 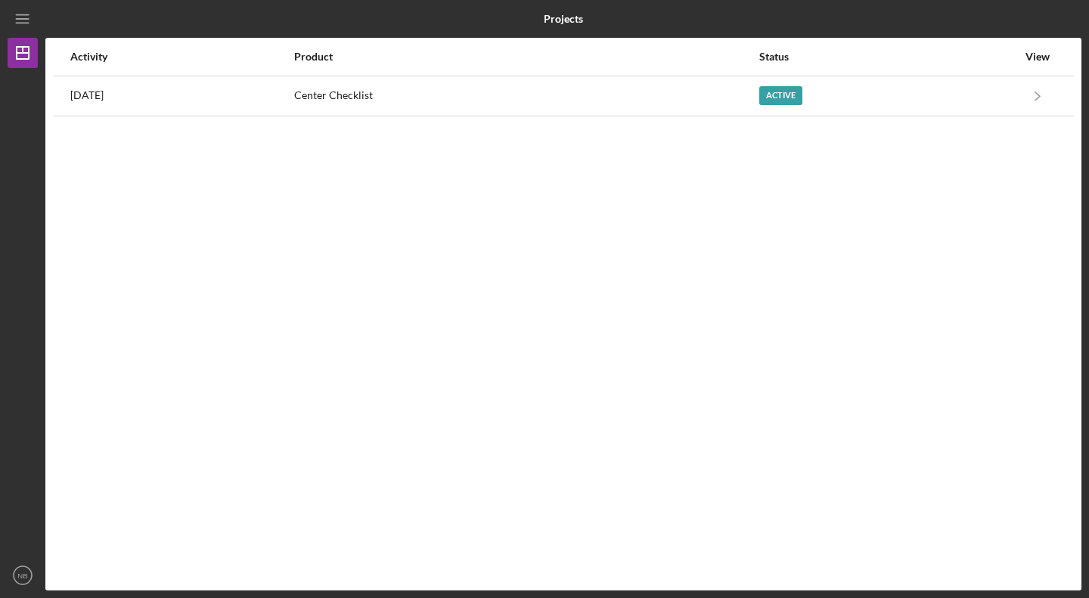 I want to click on div: View, so click(x=1037, y=57).